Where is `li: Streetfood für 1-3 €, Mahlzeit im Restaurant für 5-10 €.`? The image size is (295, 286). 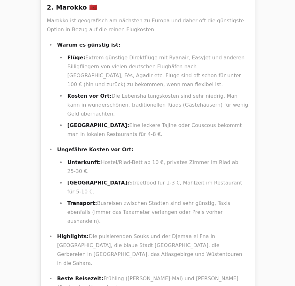 li: Streetfood für 1-3 €, Mahlzeit im Restaurant für 5-10 €. is located at coordinates (157, 188).